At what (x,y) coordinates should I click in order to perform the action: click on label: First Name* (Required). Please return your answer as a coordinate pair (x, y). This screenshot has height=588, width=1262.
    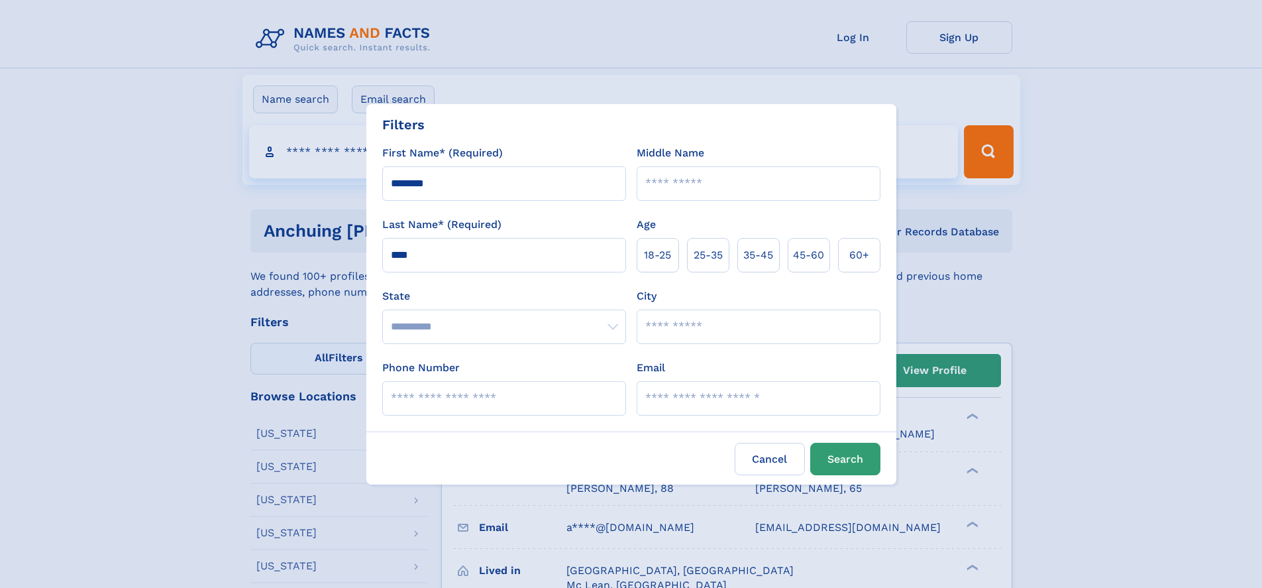
    Looking at the image, I should click on (443, 153).